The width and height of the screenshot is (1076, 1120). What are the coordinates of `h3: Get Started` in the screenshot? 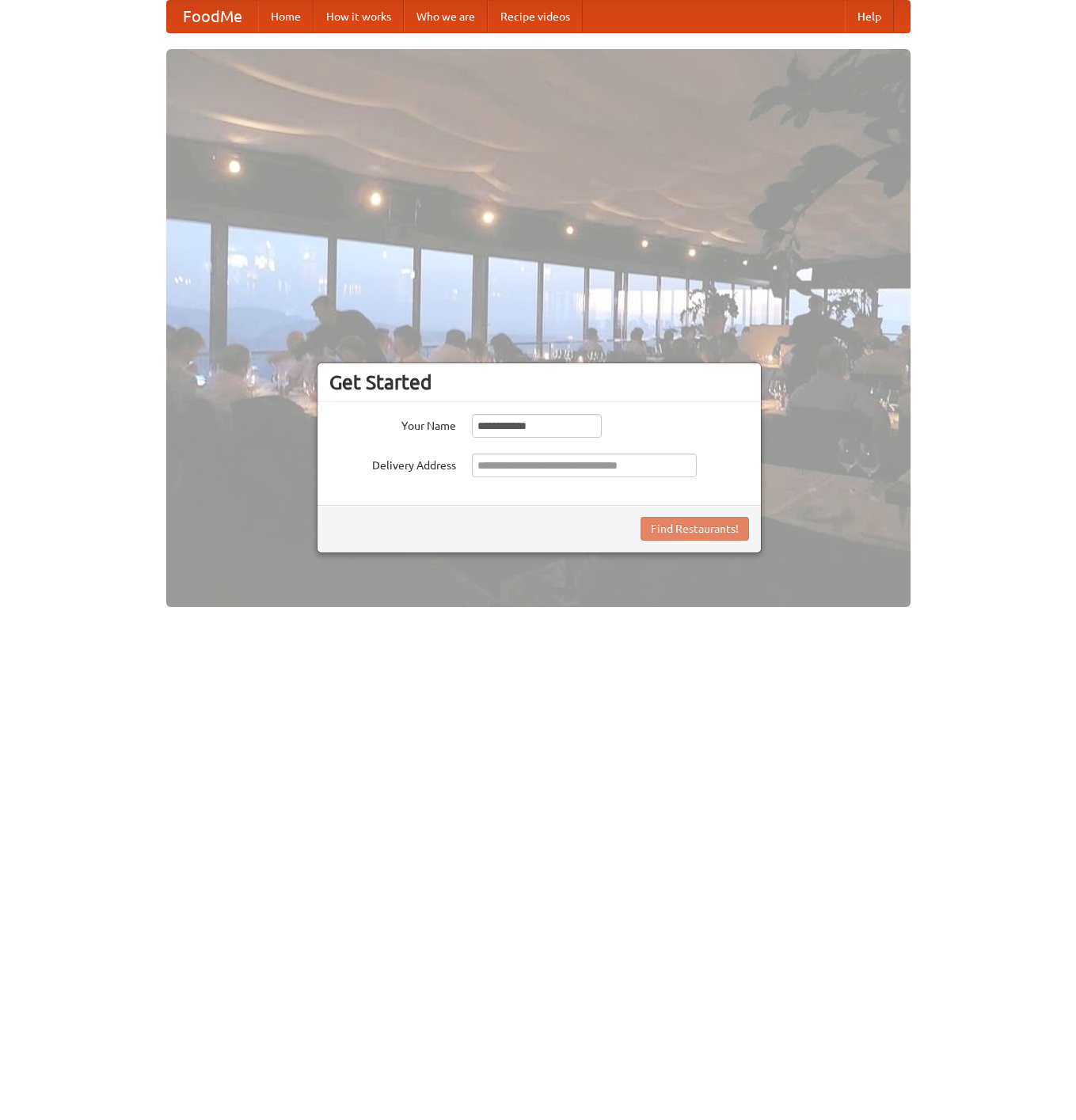 It's located at (539, 382).